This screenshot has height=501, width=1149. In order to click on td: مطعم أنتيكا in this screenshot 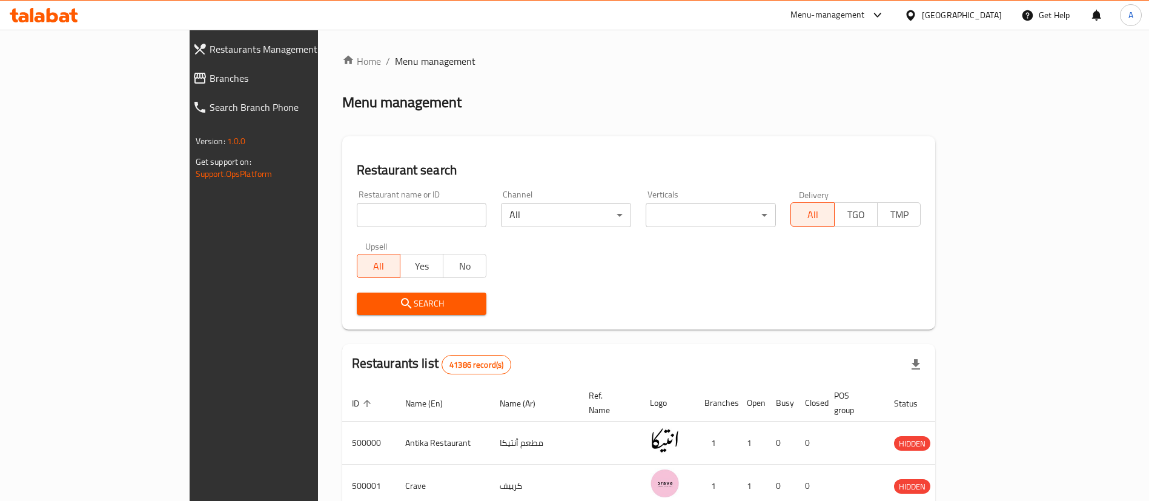, I will do `click(534, 443)`.